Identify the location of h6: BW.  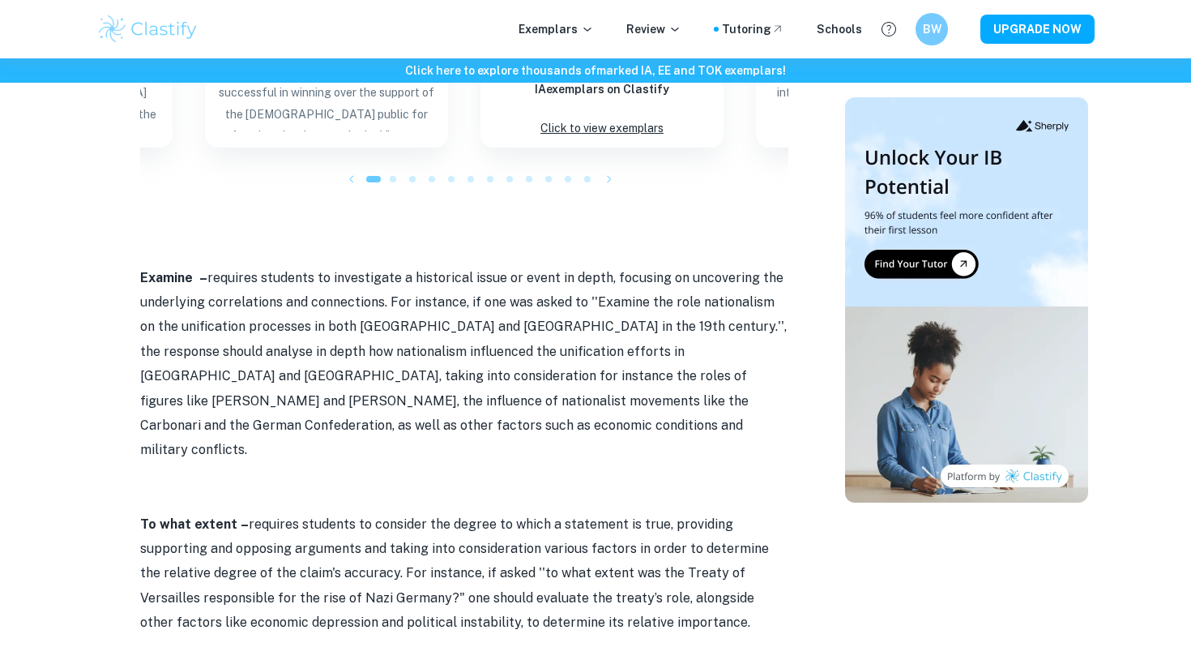
(932, 29).